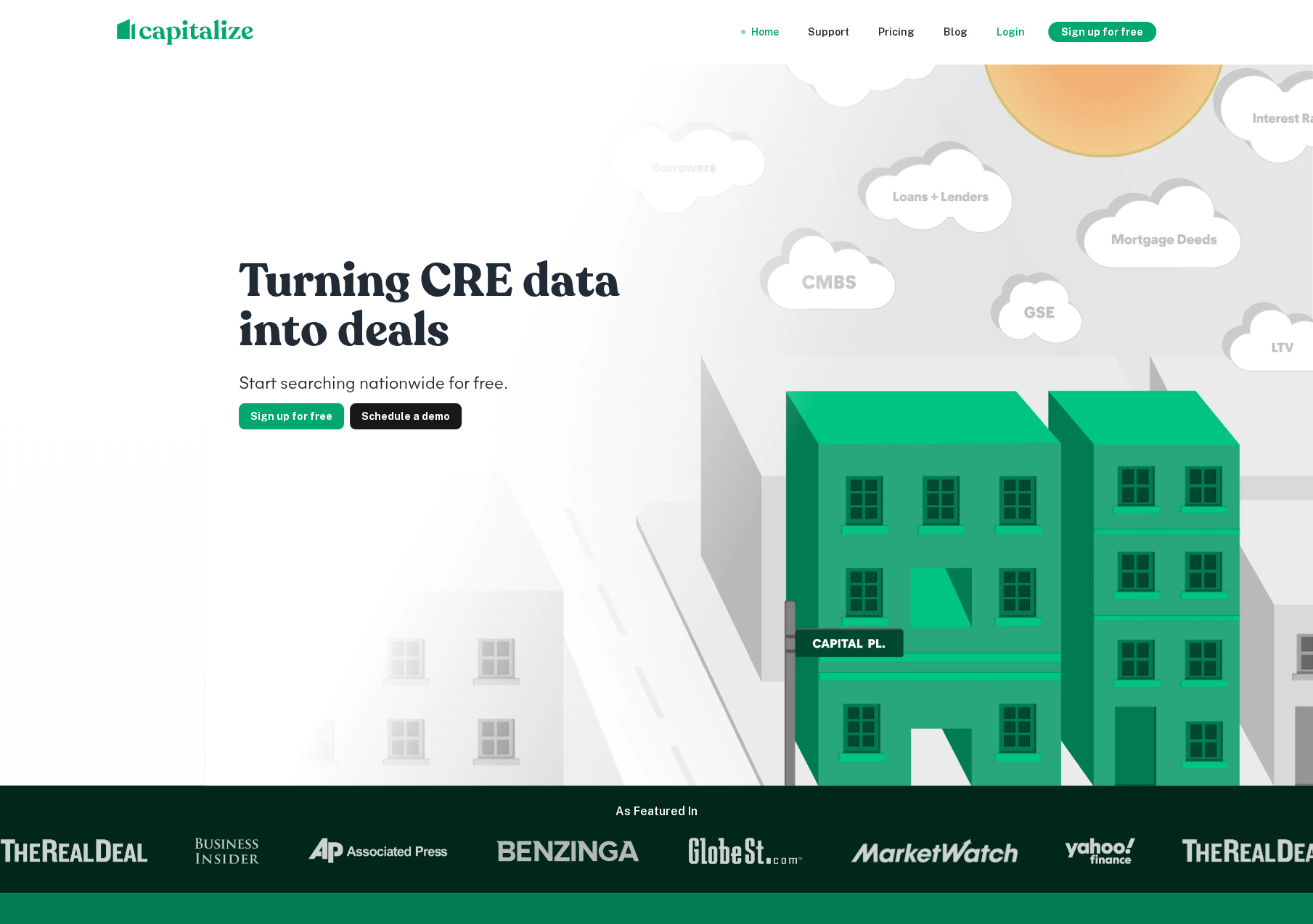 Image resolution: width=1313 pixels, height=924 pixels. I want to click on div: Pricing, so click(896, 32).